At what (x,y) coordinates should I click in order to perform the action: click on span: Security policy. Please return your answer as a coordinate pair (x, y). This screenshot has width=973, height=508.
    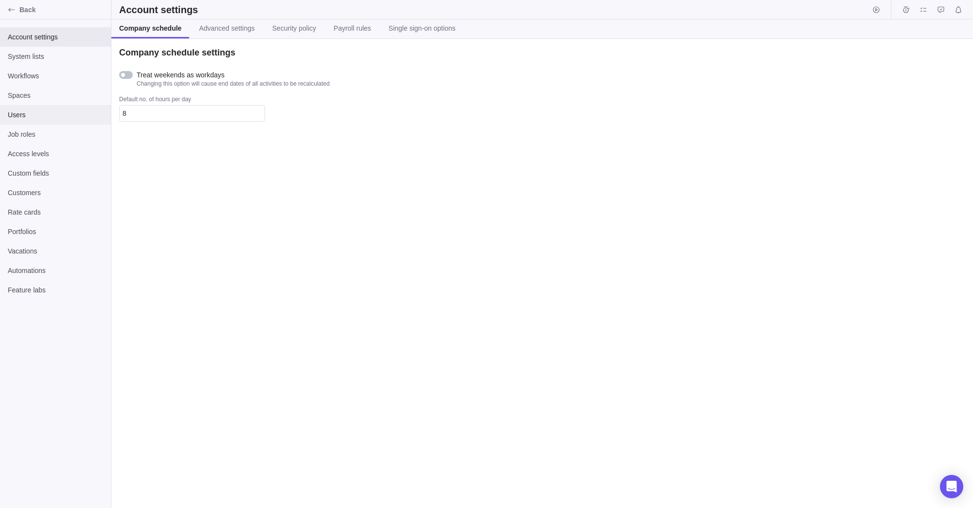
    Looking at the image, I should click on (294, 28).